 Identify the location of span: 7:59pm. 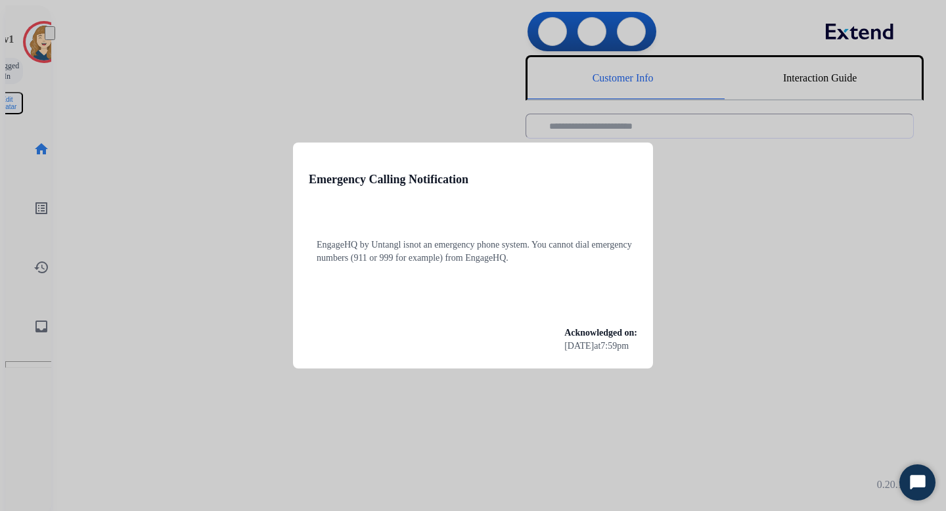
(614, 346).